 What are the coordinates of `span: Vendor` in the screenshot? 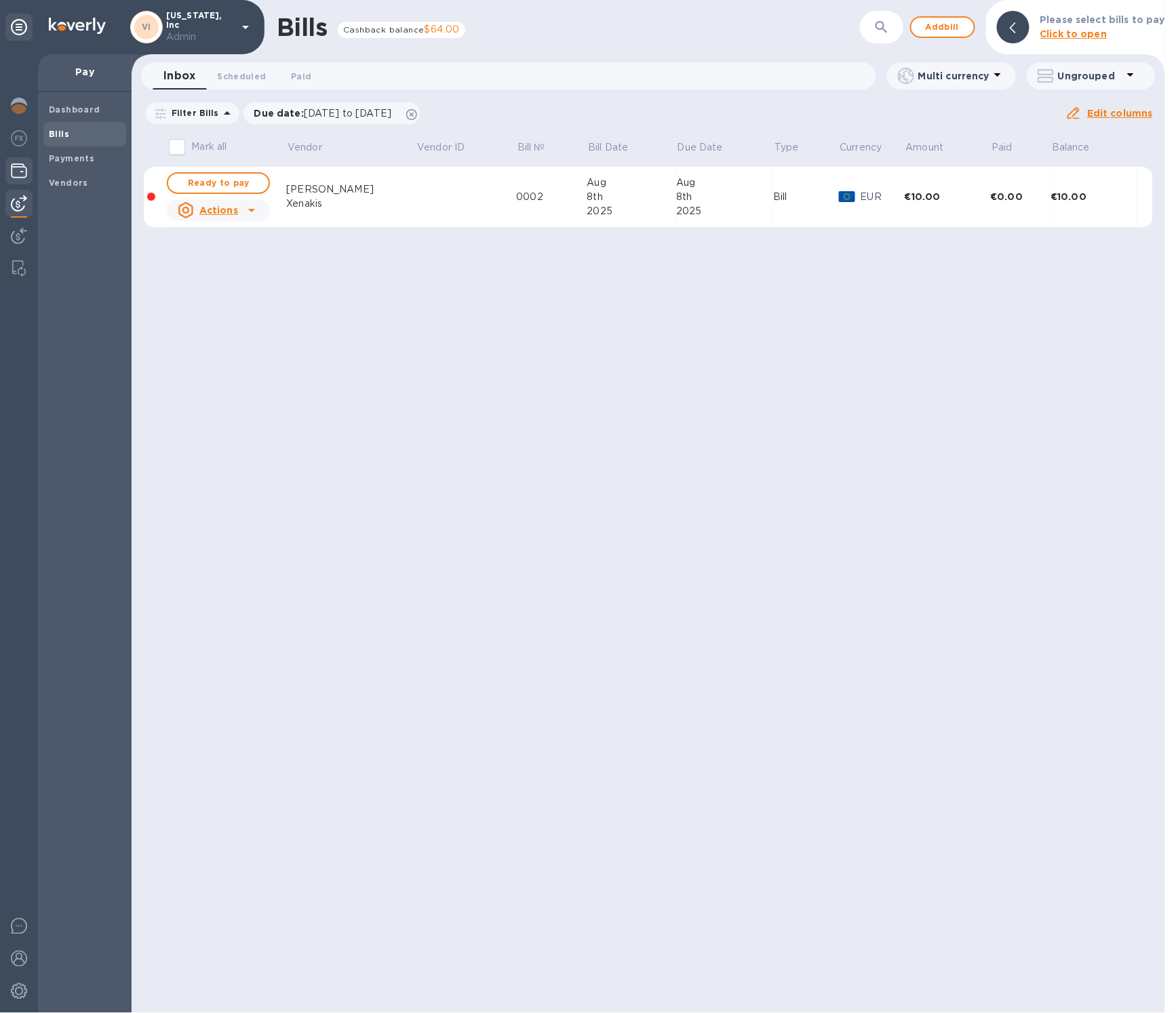 It's located at (314, 147).